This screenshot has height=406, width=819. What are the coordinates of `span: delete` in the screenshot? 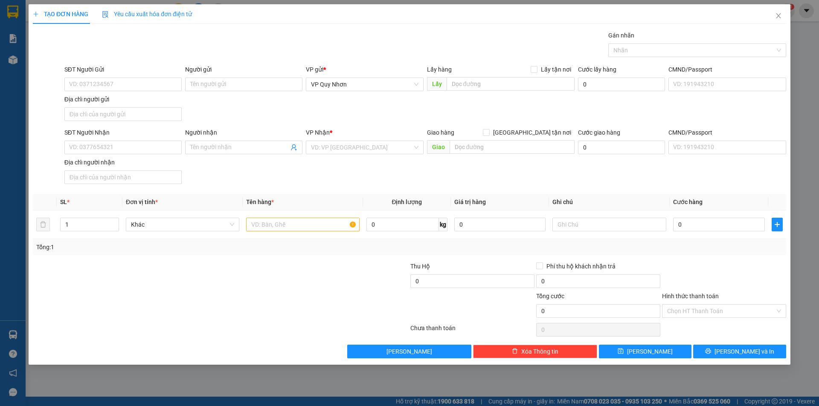 It's located at (515, 352).